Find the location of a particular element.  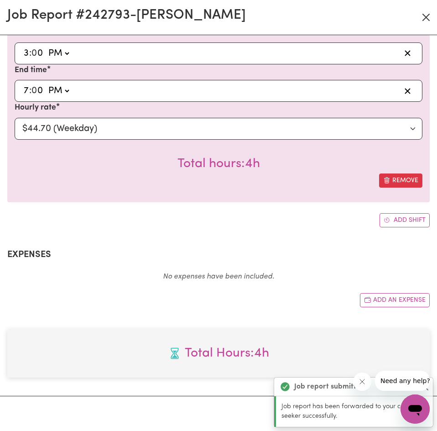

em: No expenses have been included. is located at coordinates (219, 277).